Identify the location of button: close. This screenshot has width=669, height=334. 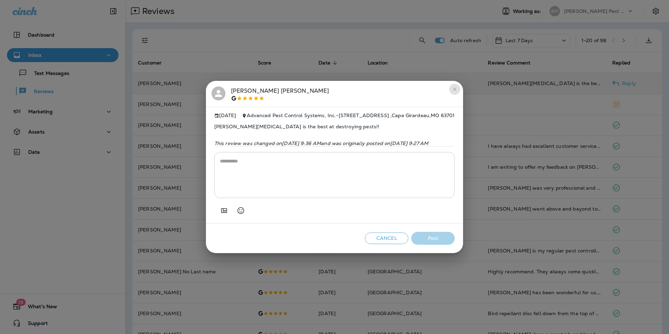
(455, 89).